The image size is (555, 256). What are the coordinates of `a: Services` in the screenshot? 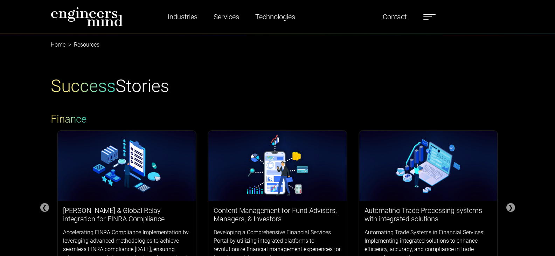 It's located at (226, 17).